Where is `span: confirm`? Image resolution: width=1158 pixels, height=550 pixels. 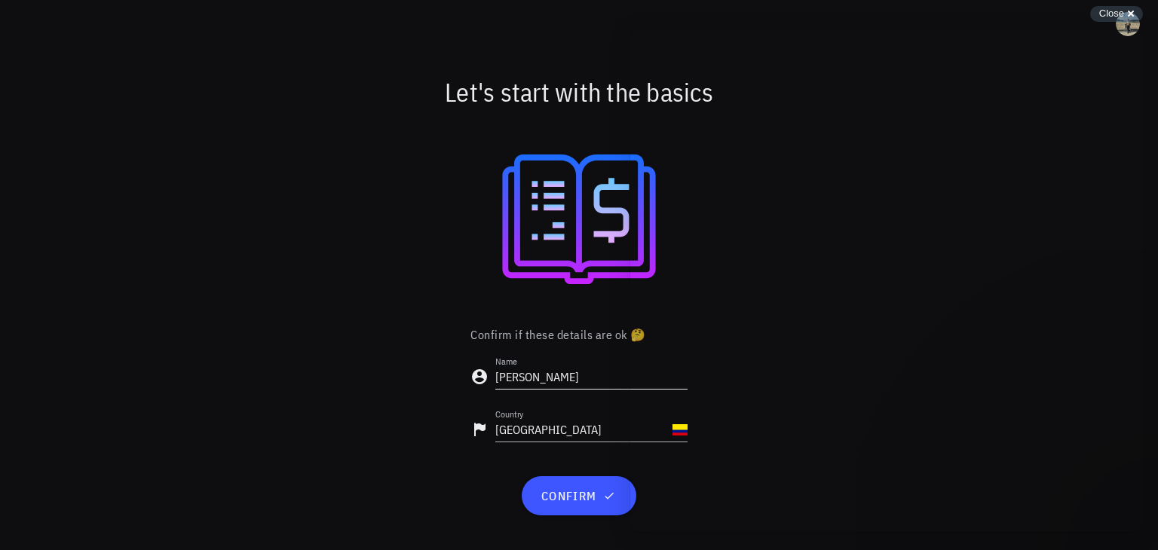
span: confirm is located at coordinates (578, 496).